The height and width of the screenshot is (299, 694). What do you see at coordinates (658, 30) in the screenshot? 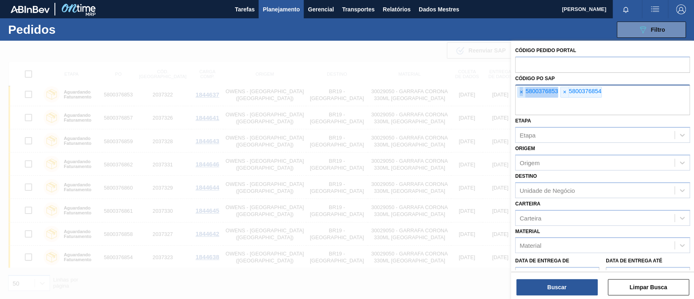
I see `font: Filtro` at bounding box center [658, 30].